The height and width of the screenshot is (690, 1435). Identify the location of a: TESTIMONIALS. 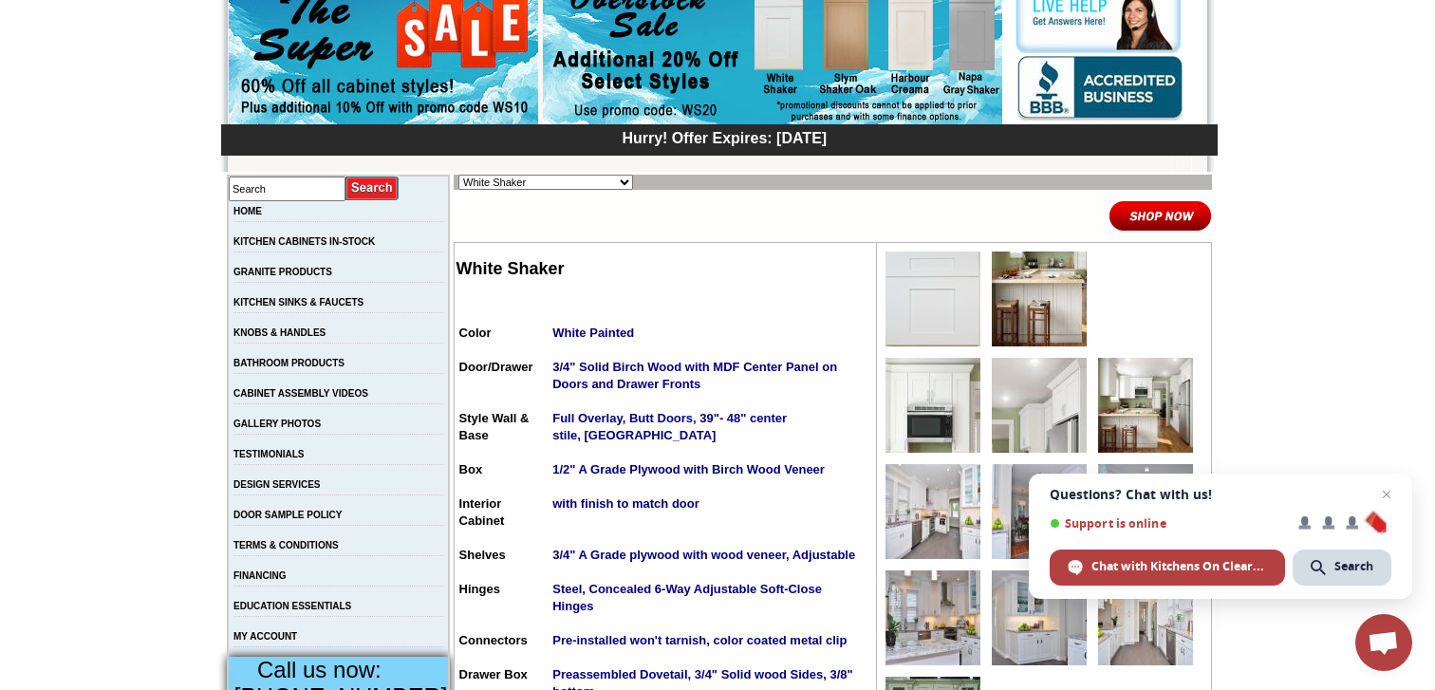
(269, 454).